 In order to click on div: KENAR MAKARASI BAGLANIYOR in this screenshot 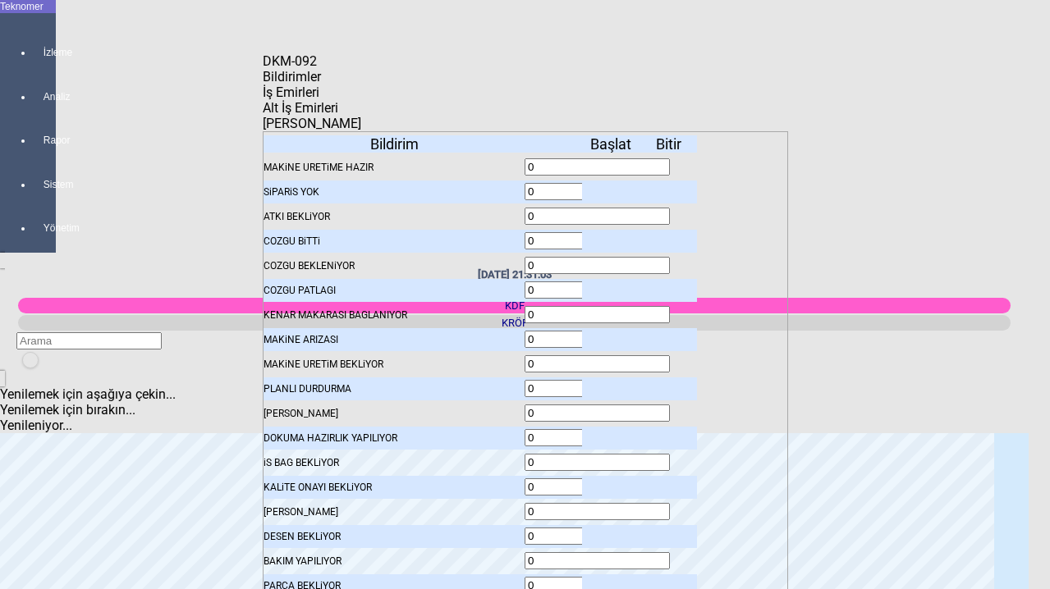, I will do `click(394, 315)`.